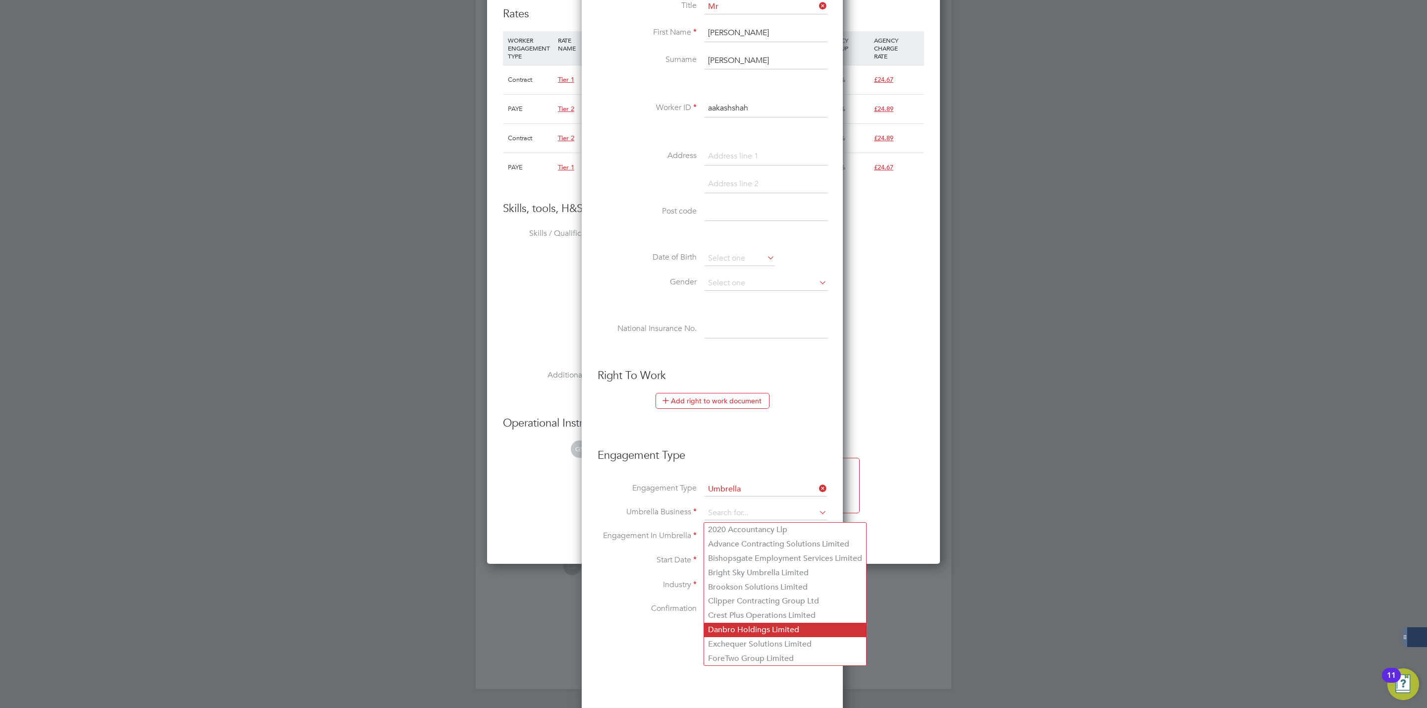 This screenshot has width=1427, height=708. Describe the element at coordinates (846, 44) in the screenshot. I see `div: AGENCY MARKUP` at that location.